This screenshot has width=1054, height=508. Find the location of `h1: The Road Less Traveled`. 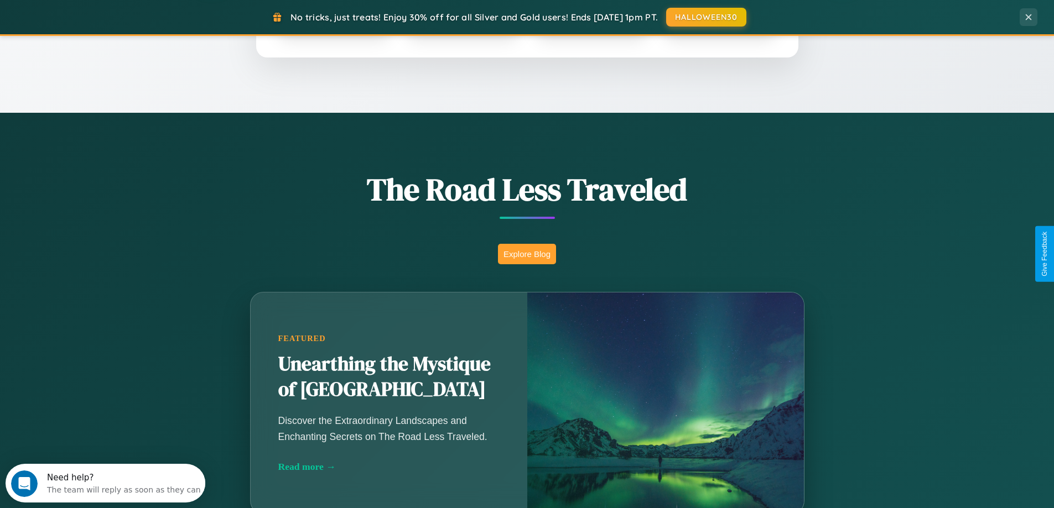

h1: The Road Less Traveled is located at coordinates (527, 189).